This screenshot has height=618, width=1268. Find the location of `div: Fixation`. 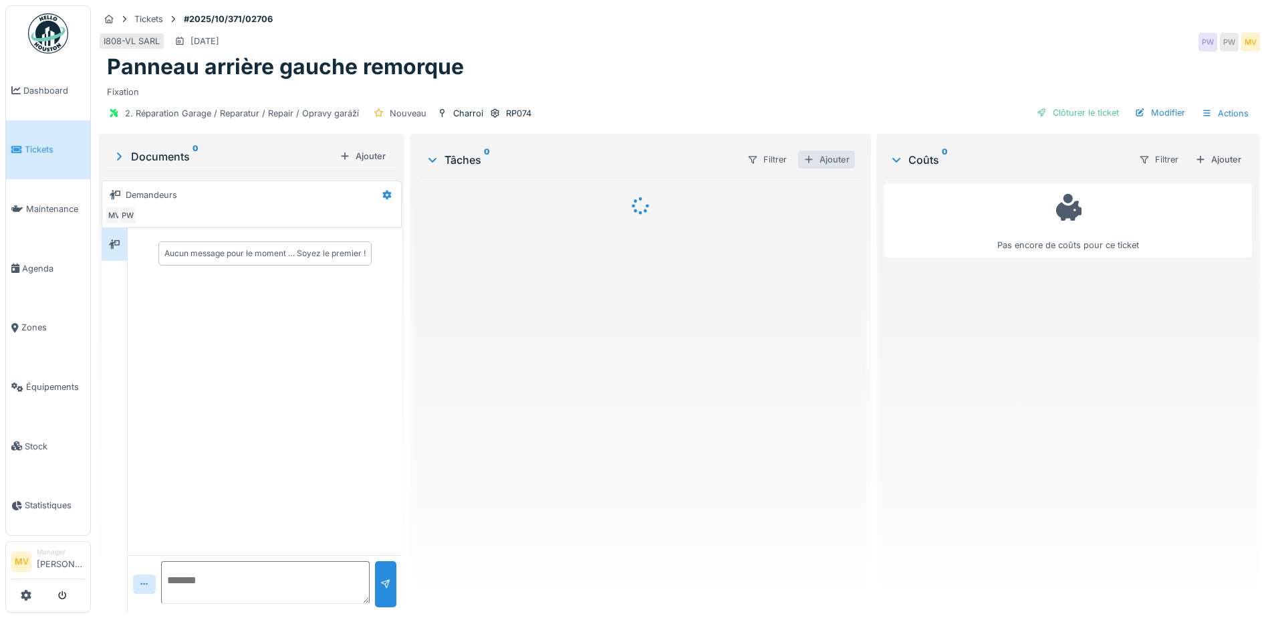

div: Fixation is located at coordinates (679, 89).